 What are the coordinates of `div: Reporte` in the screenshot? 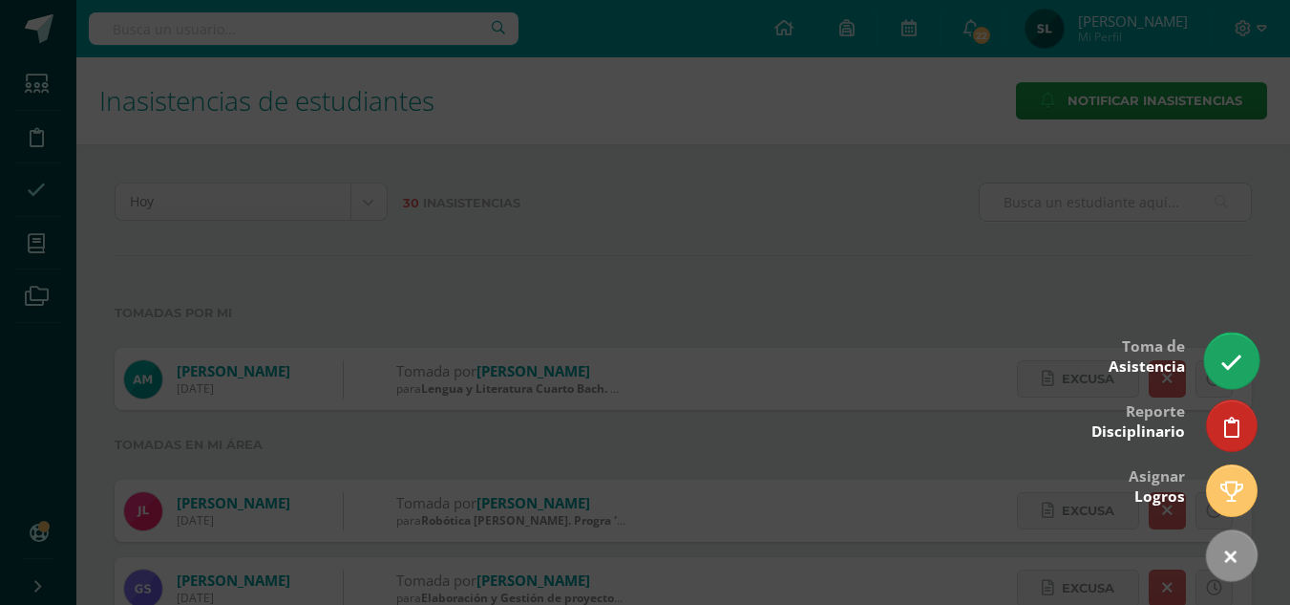 It's located at (1138, 419).